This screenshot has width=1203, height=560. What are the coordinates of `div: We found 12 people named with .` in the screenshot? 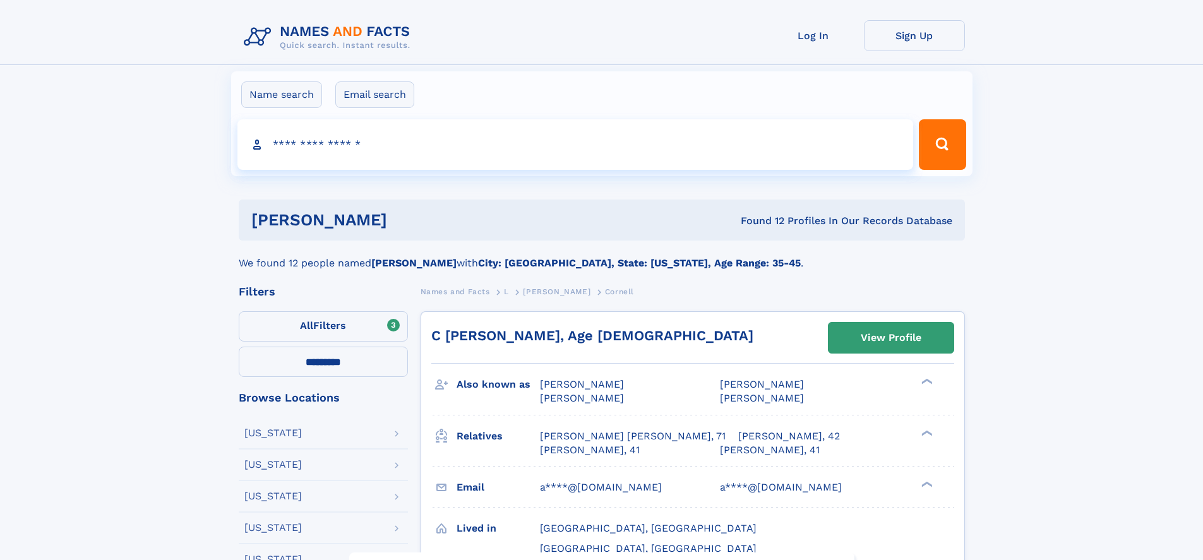 It's located at (602, 256).